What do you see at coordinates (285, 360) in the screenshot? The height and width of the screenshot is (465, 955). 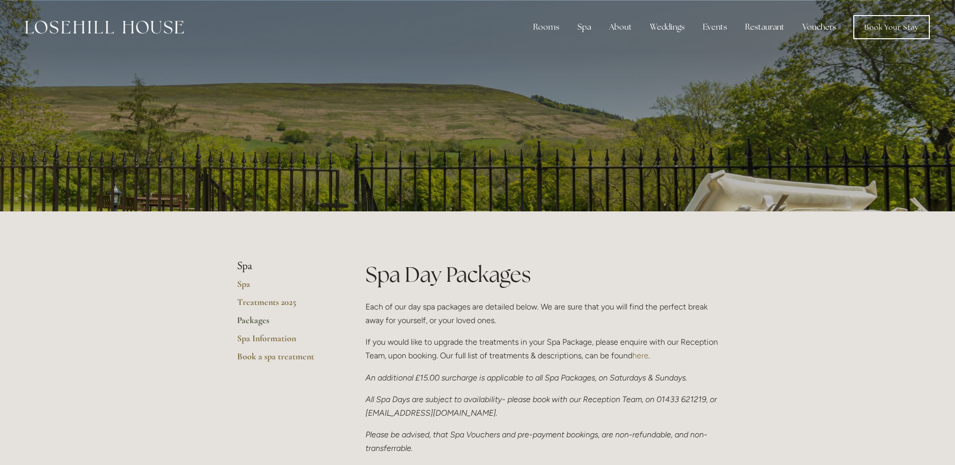 I see `a: Book a spa treatment` at bounding box center [285, 360].